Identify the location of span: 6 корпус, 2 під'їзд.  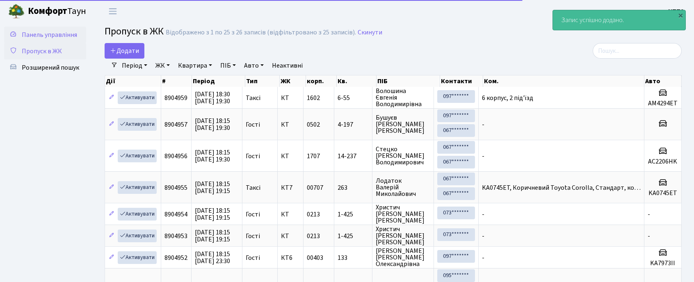
(507, 98).